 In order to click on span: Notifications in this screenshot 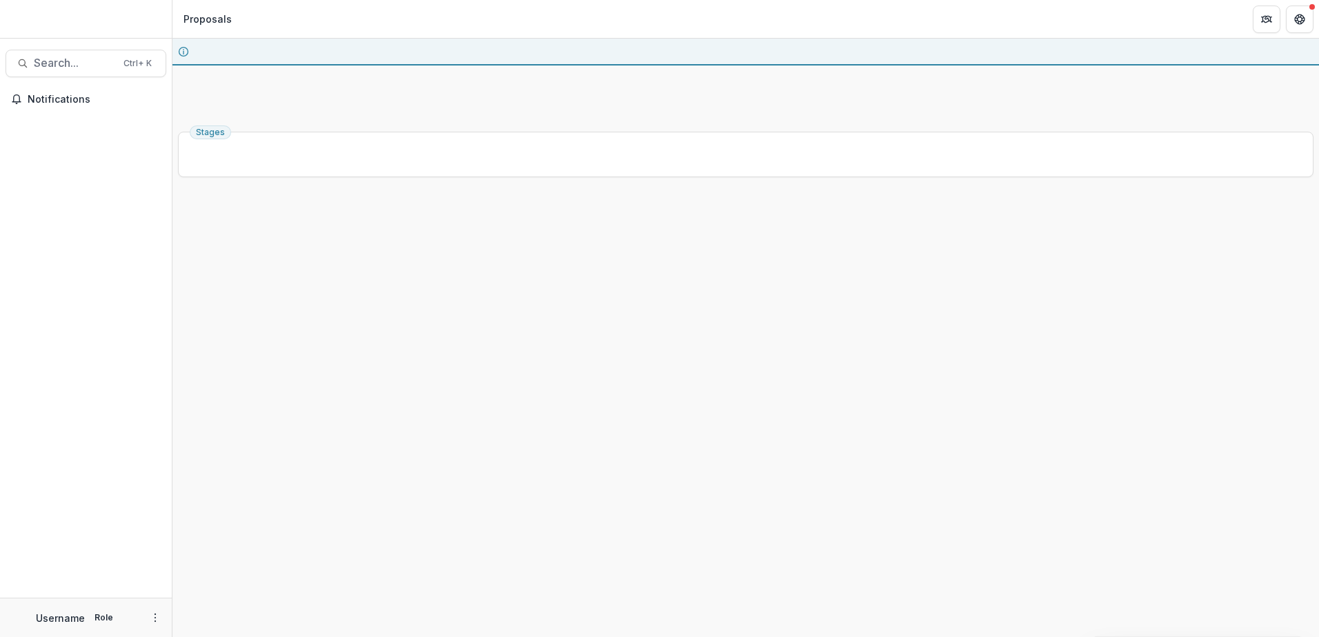, I will do `click(94, 99)`.